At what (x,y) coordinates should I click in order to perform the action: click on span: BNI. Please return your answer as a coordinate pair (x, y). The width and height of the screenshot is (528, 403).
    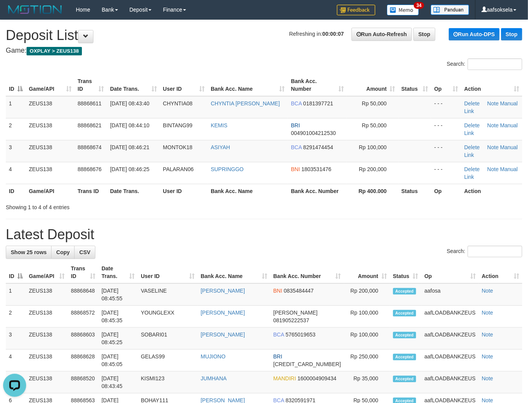
    Looking at the image, I should click on (277, 290).